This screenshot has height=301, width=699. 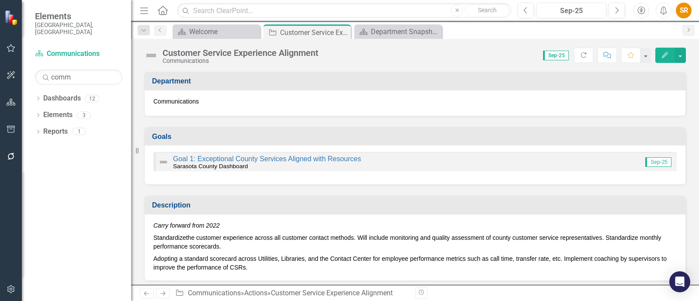 What do you see at coordinates (256, 293) in the screenshot?
I see `a: Actions` at bounding box center [256, 293].